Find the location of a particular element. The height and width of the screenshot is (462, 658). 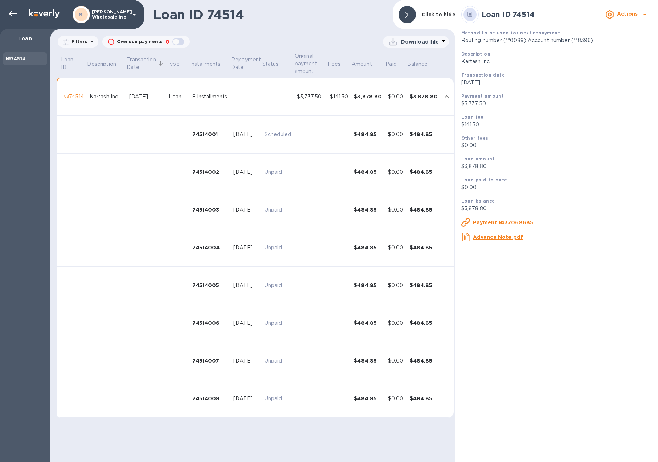

u: Payment №37068685 is located at coordinates (503, 223).